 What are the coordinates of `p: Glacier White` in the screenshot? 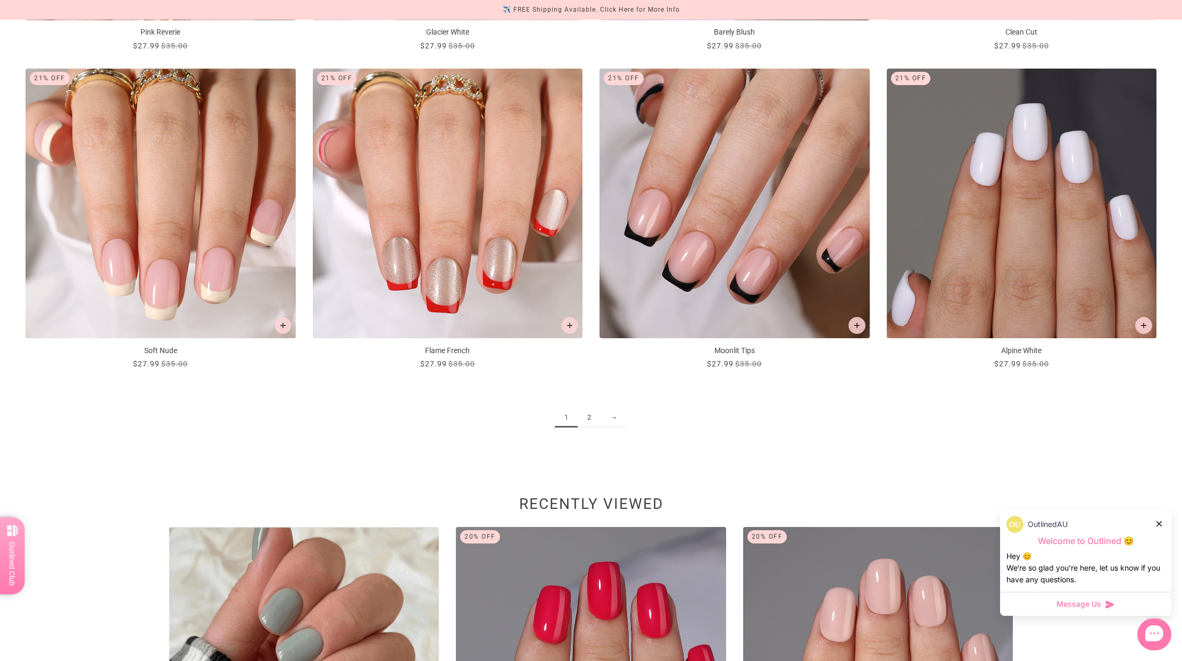 It's located at (448, 32).